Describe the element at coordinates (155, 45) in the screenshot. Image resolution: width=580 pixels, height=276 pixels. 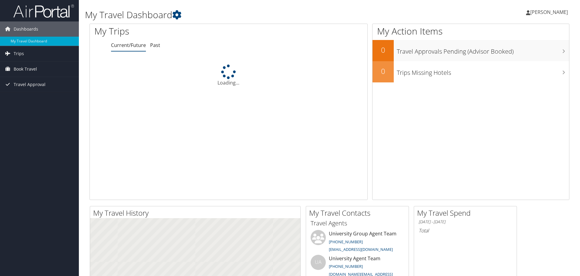
I see `a: Past` at that location.